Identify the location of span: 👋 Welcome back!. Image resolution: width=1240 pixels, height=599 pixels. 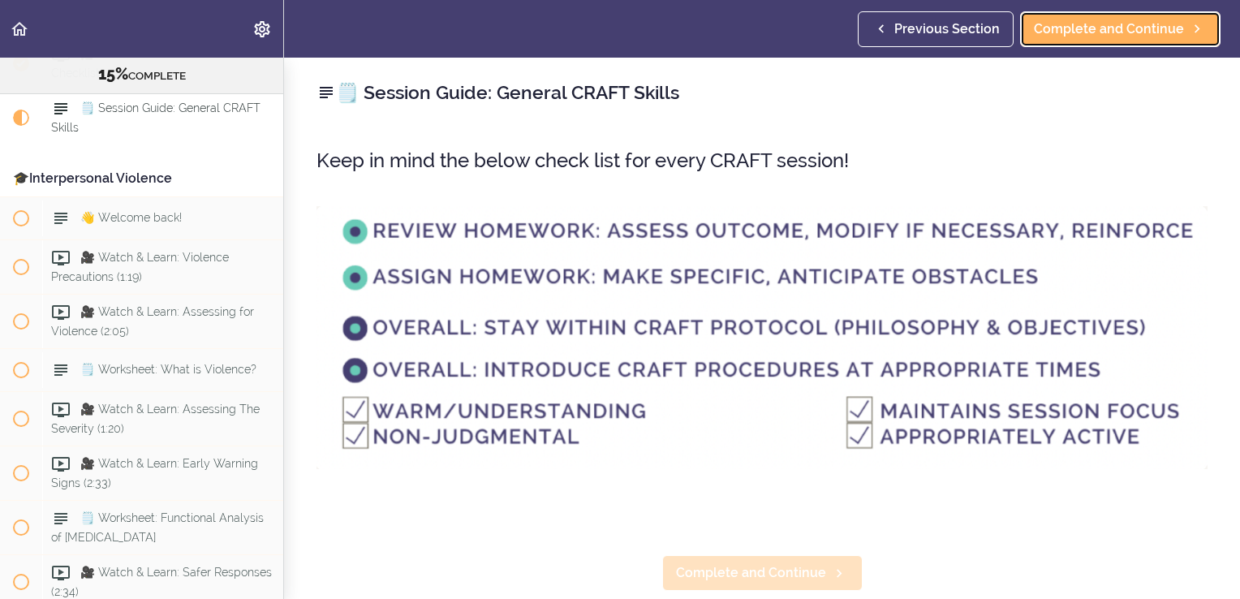
(131, 218).